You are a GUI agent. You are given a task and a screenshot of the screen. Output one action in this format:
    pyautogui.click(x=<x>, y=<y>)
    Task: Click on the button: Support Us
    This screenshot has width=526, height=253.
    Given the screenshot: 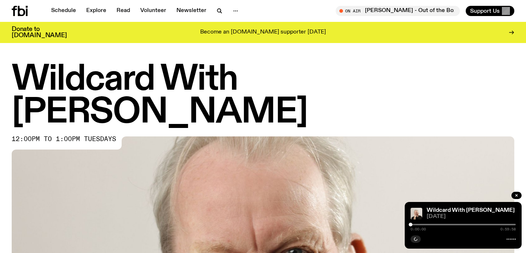 What is the action you would take?
    pyautogui.click(x=490, y=11)
    